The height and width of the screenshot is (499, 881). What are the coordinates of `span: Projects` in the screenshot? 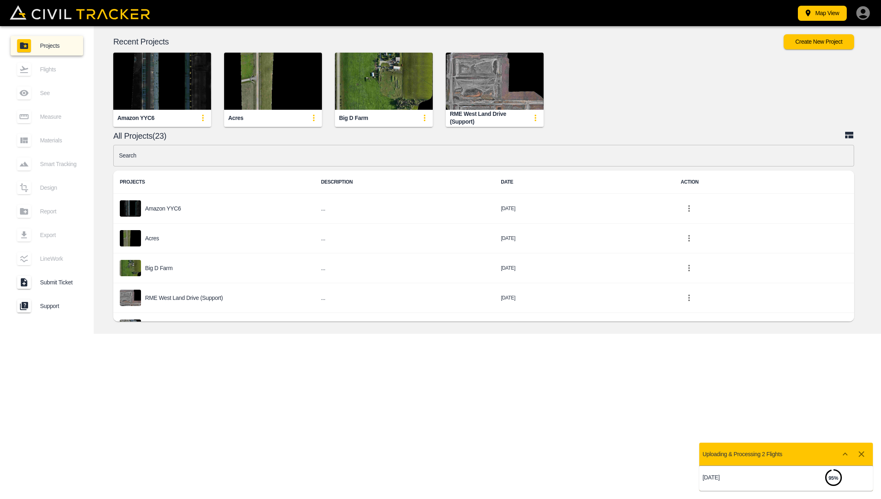 It's located at (58, 46).